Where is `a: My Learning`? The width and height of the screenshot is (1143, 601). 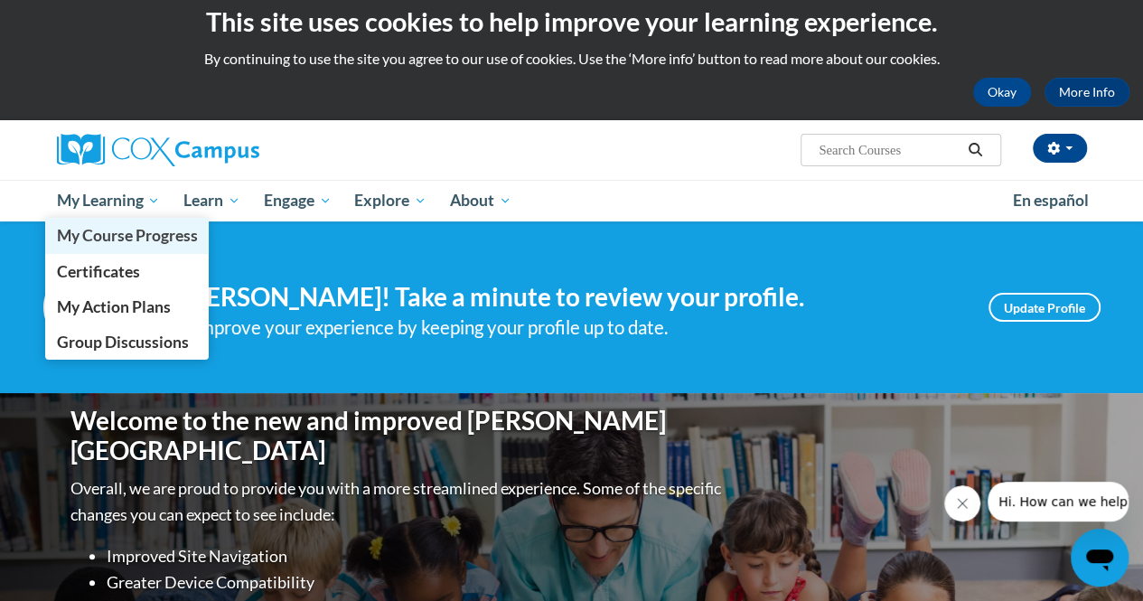
a: My Learning is located at coordinates (108, 201).